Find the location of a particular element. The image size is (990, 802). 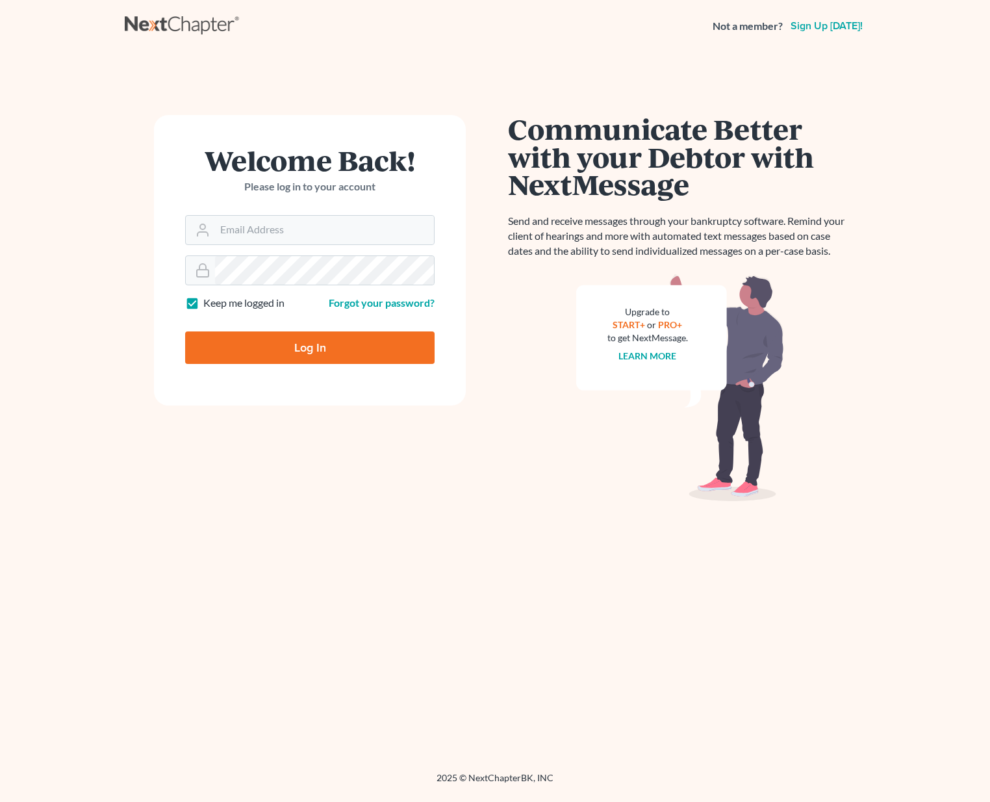

p: Send and receive messages through your bankruptcy software. Remind your client of hearings and mo... is located at coordinates (680, 236).